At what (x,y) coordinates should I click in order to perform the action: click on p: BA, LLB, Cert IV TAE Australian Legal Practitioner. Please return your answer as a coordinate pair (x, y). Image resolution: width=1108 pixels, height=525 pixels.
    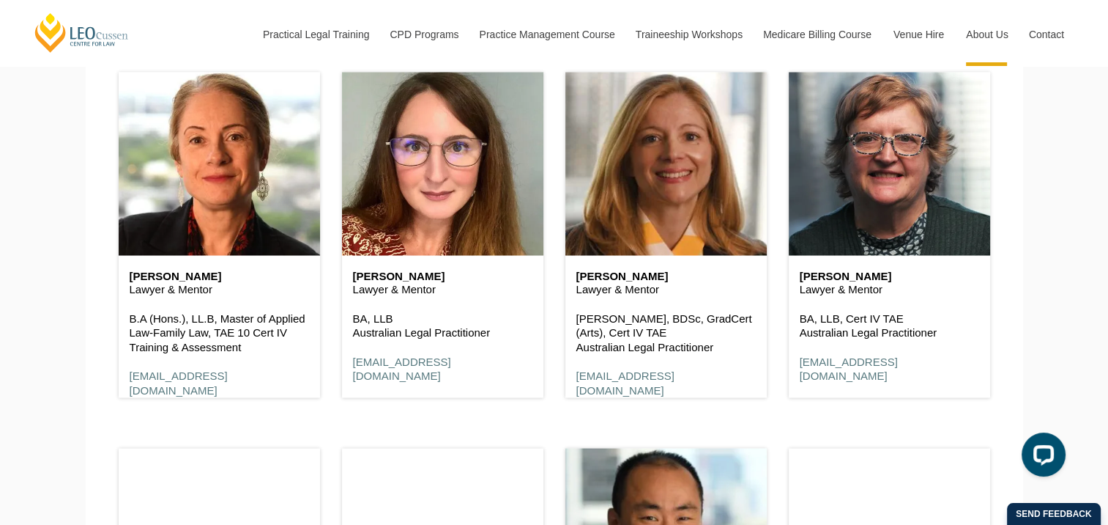
    Looking at the image, I should click on (889, 325).